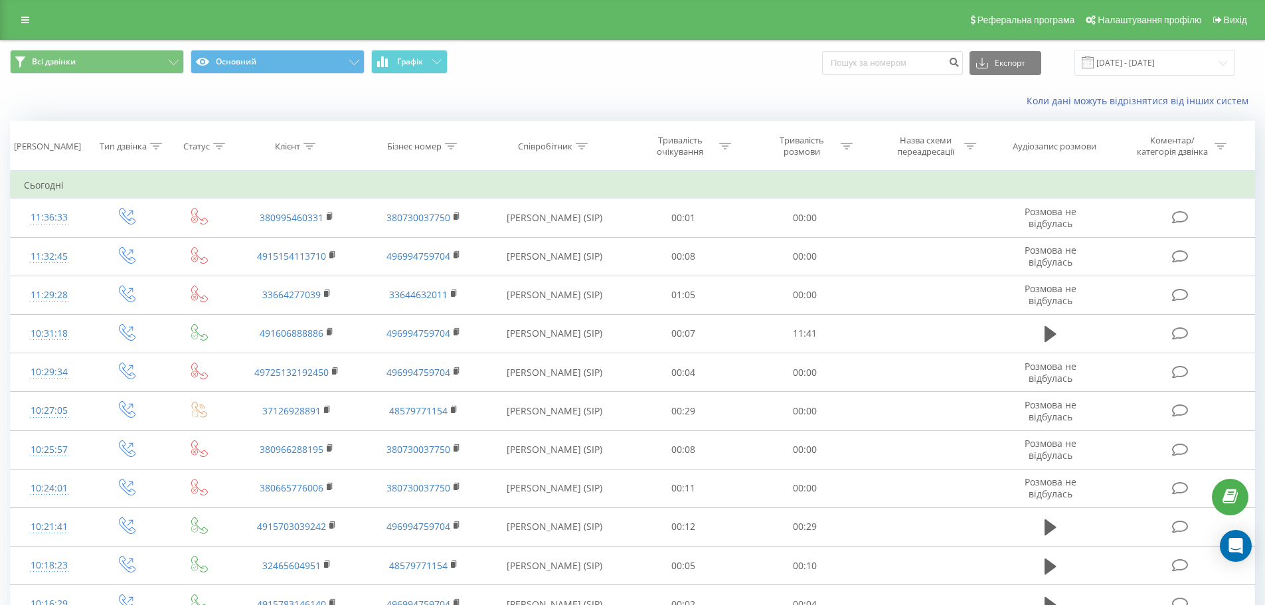  What do you see at coordinates (633, 185) in the screenshot?
I see `td: Сьогодні` at bounding box center [633, 185].